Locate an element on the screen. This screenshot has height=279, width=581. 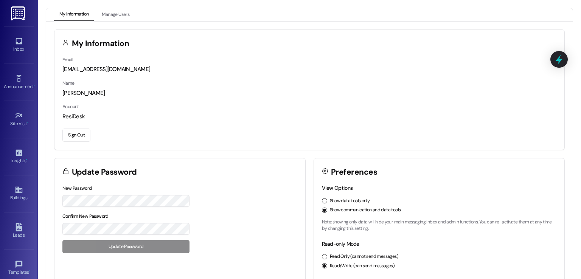
label: Show communication and data tools is located at coordinates (366, 210).